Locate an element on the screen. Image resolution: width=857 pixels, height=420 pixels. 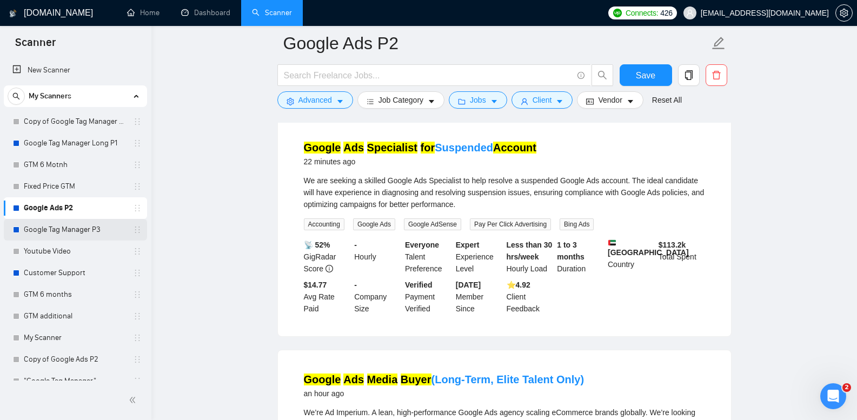
a: Google Ads P2 is located at coordinates (75, 208).